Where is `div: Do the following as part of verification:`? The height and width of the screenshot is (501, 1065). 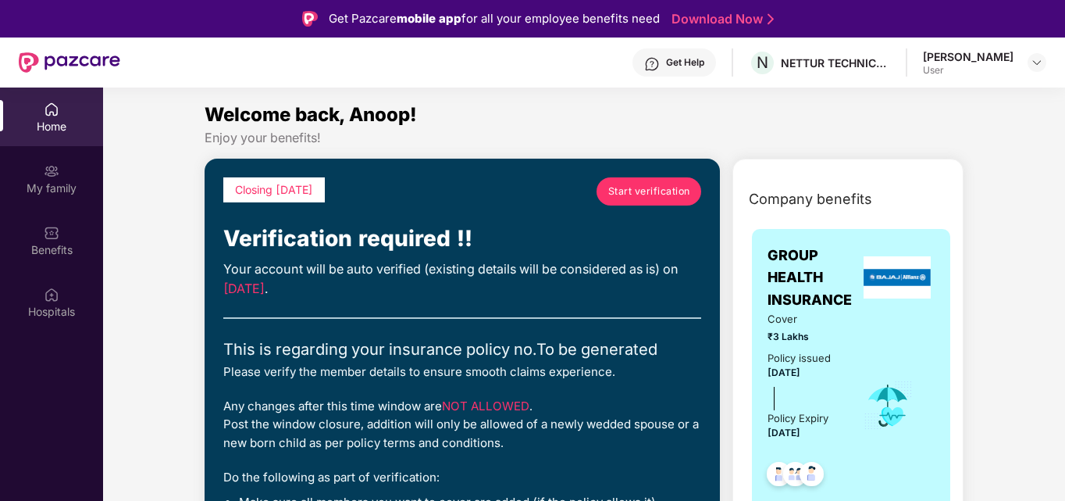 div: Do the following as part of verification: is located at coordinates (462, 477).